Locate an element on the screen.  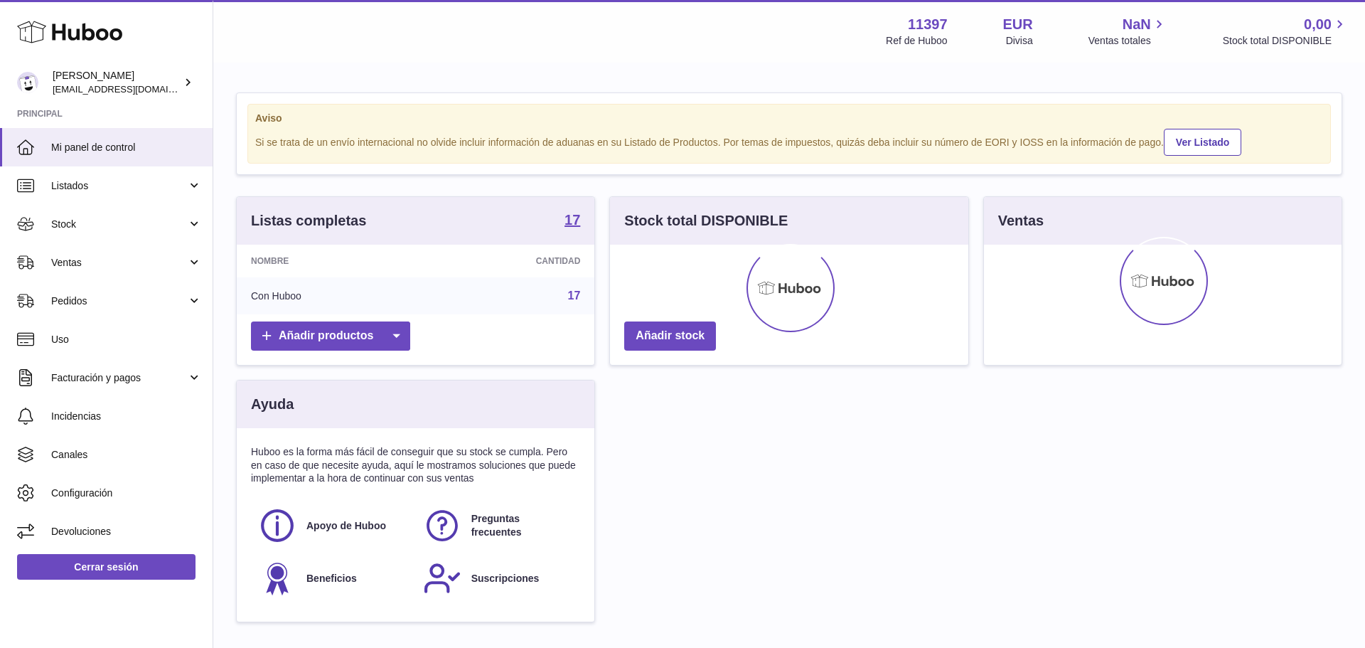
a: Añadir stock is located at coordinates (670, 336).